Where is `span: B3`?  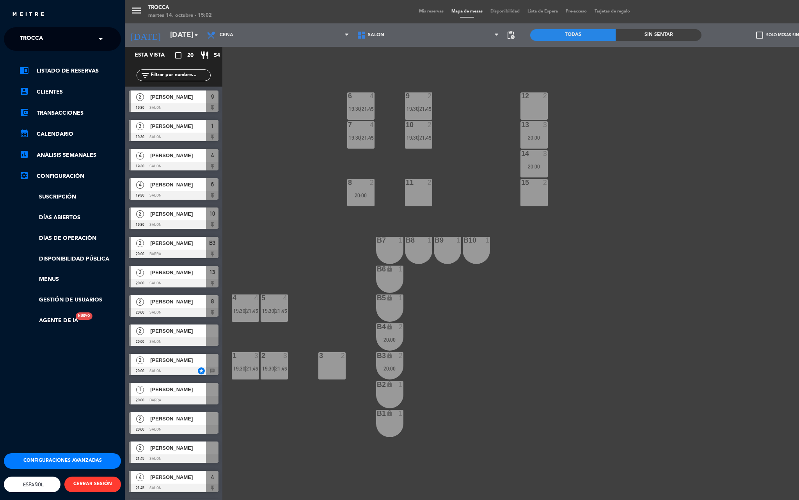
span: B3 is located at coordinates (212, 243).